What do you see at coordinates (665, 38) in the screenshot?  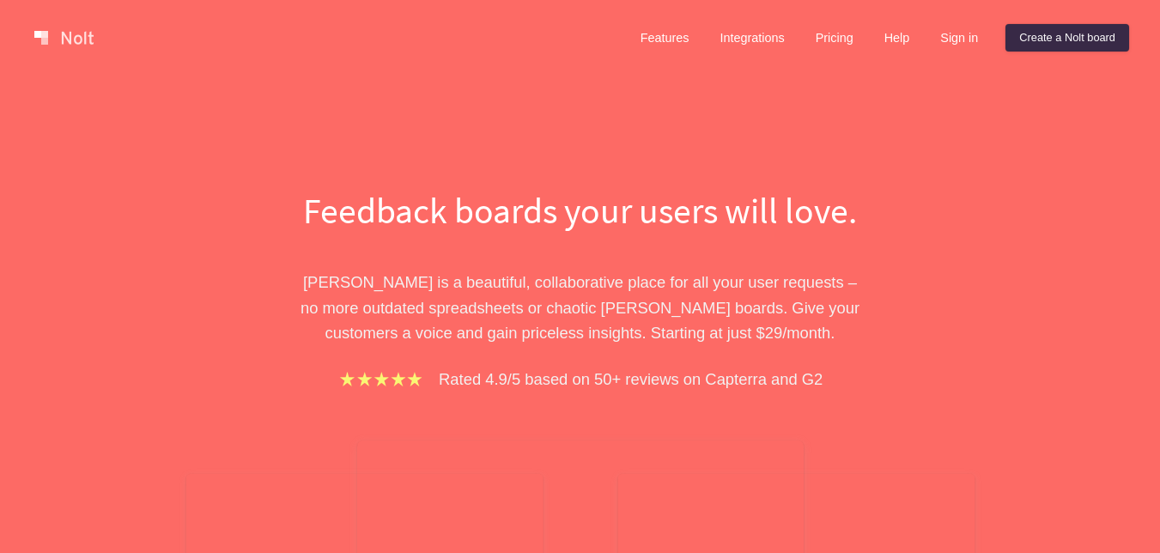 I see `a: Features` at bounding box center [665, 38].